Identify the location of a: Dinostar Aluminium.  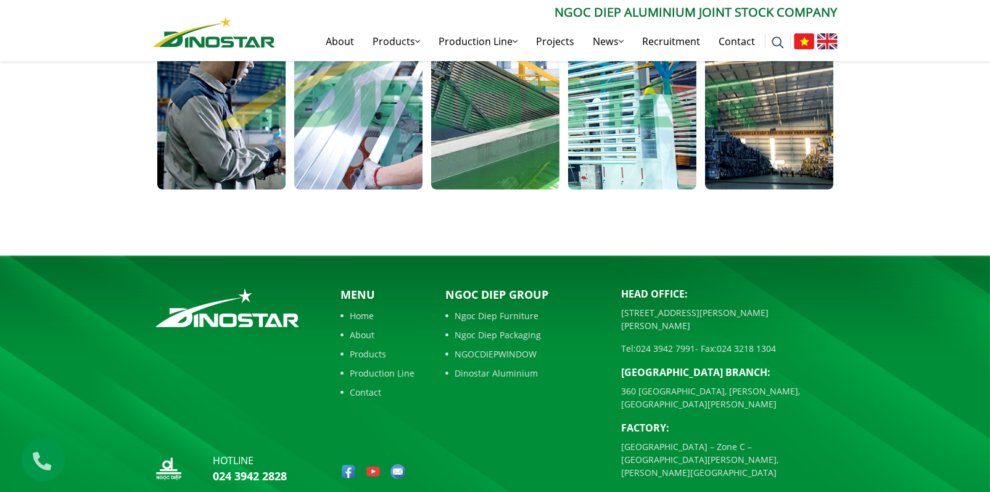
(524, 373).